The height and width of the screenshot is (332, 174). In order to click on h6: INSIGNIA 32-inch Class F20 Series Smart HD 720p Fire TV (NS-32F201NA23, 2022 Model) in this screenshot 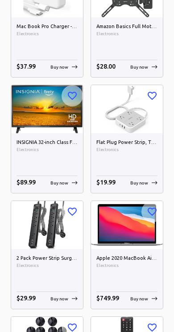, I will do `click(47, 142)`.